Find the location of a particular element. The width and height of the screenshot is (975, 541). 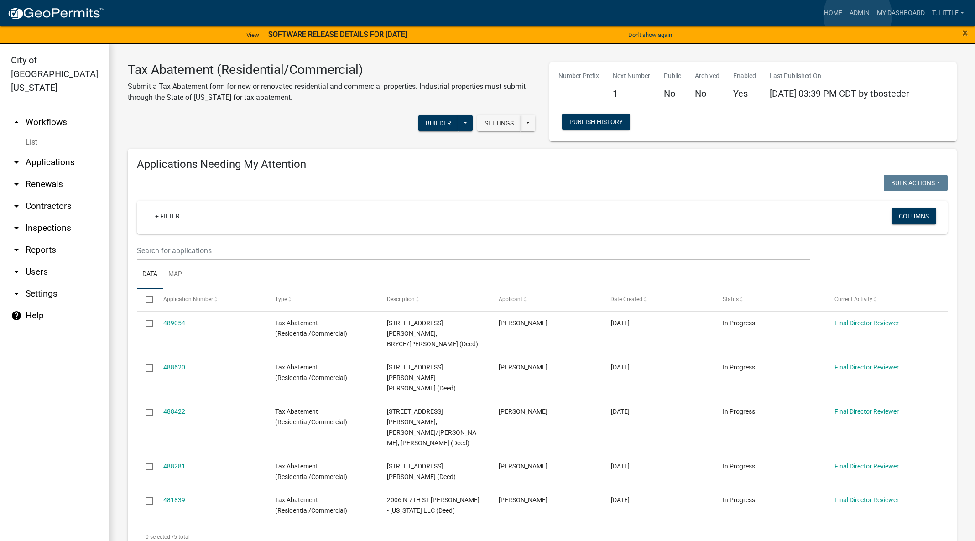

span: Status is located at coordinates (731, 299).